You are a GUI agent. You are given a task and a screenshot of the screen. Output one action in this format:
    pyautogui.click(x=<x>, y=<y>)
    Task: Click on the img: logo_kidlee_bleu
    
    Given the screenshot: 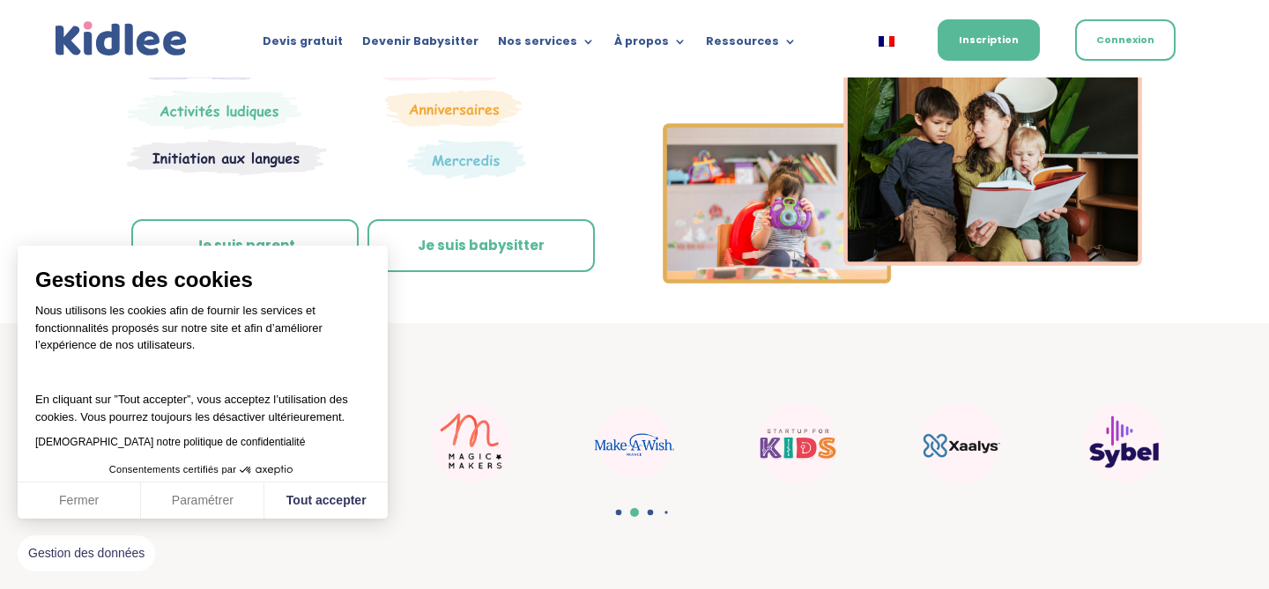 What is the action you would take?
    pyautogui.click(x=121, y=39)
    